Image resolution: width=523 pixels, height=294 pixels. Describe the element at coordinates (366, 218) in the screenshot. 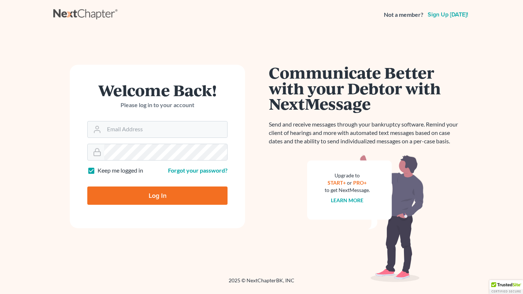

I see `img: nextmessage_bg-59042aed3d76b12b5cd301f8e5b87938c9018125f34e5fa2b7a6b67550977c72.svg` at that location.